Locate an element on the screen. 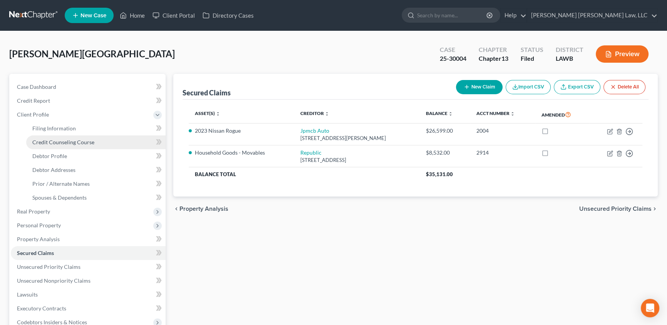  span: Debtor Profile is located at coordinates (50, 156).